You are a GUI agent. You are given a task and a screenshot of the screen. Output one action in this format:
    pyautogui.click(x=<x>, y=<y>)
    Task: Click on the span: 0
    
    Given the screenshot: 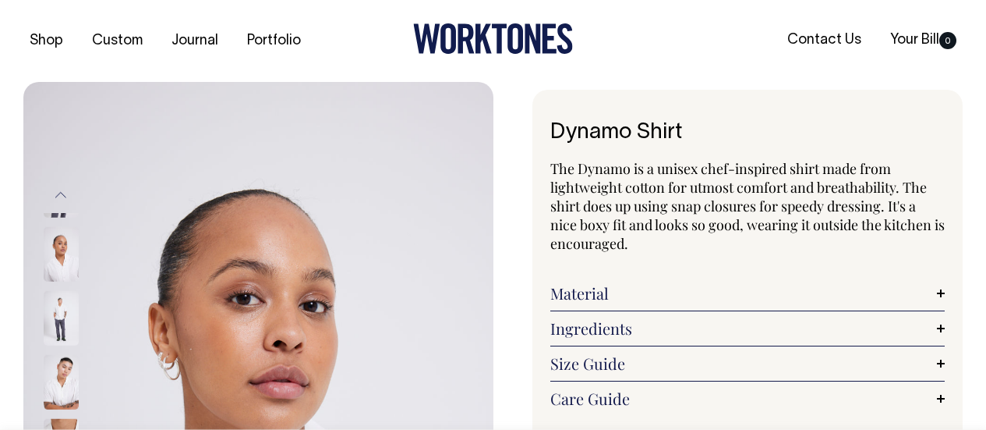 What is the action you would take?
    pyautogui.click(x=948, y=41)
    